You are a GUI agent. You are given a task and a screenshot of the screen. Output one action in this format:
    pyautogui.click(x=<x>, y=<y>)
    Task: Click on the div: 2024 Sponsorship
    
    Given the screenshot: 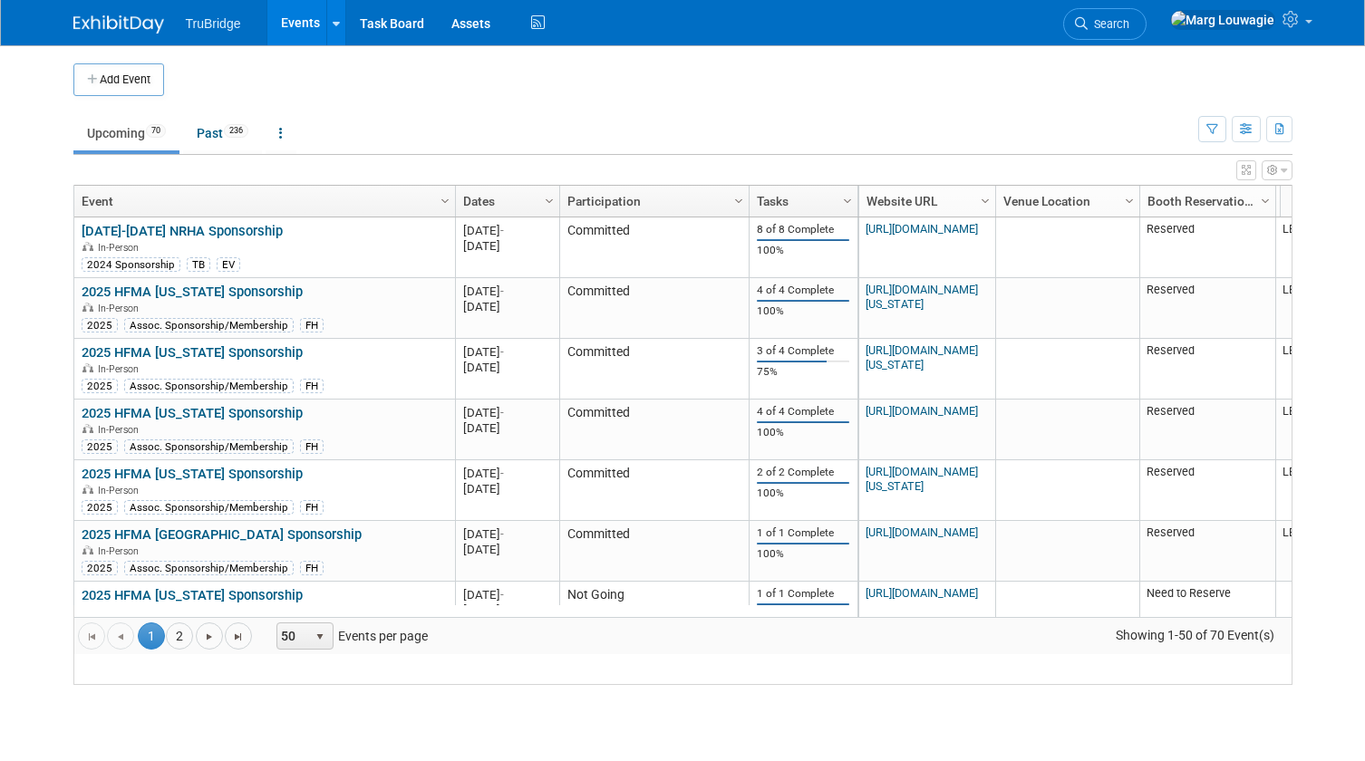 What is the action you would take?
    pyautogui.click(x=130, y=265)
    